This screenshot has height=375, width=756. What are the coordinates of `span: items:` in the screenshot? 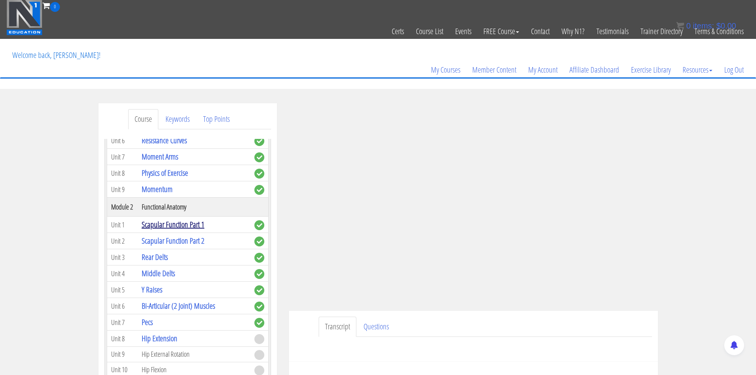 It's located at (703, 26).